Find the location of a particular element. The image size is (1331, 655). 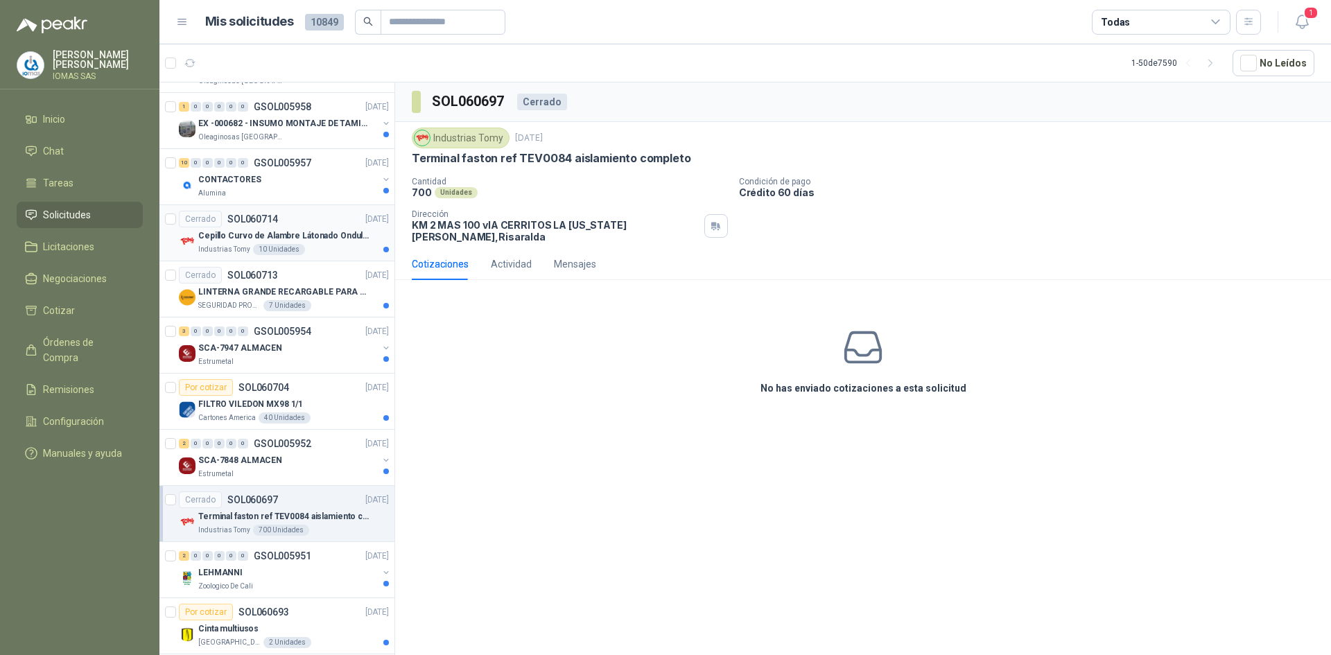

a: Solicitudes is located at coordinates (80, 215).